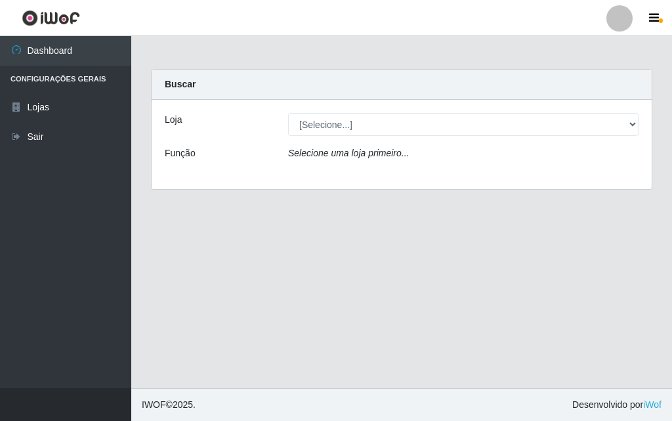 The image size is (672, 421). What do you see at coordinates (51, 18) in the screenshot?
I see `img: CoreUI Logo` at bounding box center [51, 18].